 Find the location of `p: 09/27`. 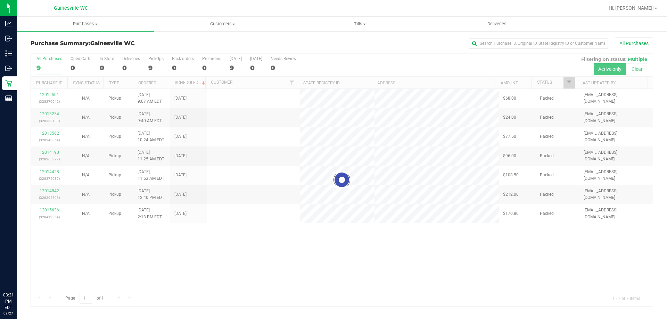

p: 09/27 is located at coordinates (8, 313).